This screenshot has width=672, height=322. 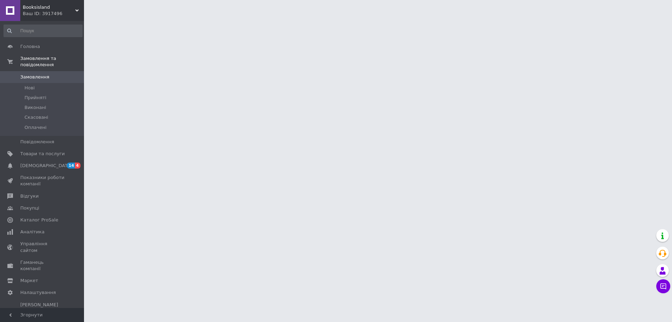 I want to click on span: Відгуки, so click(x=29, y=196).